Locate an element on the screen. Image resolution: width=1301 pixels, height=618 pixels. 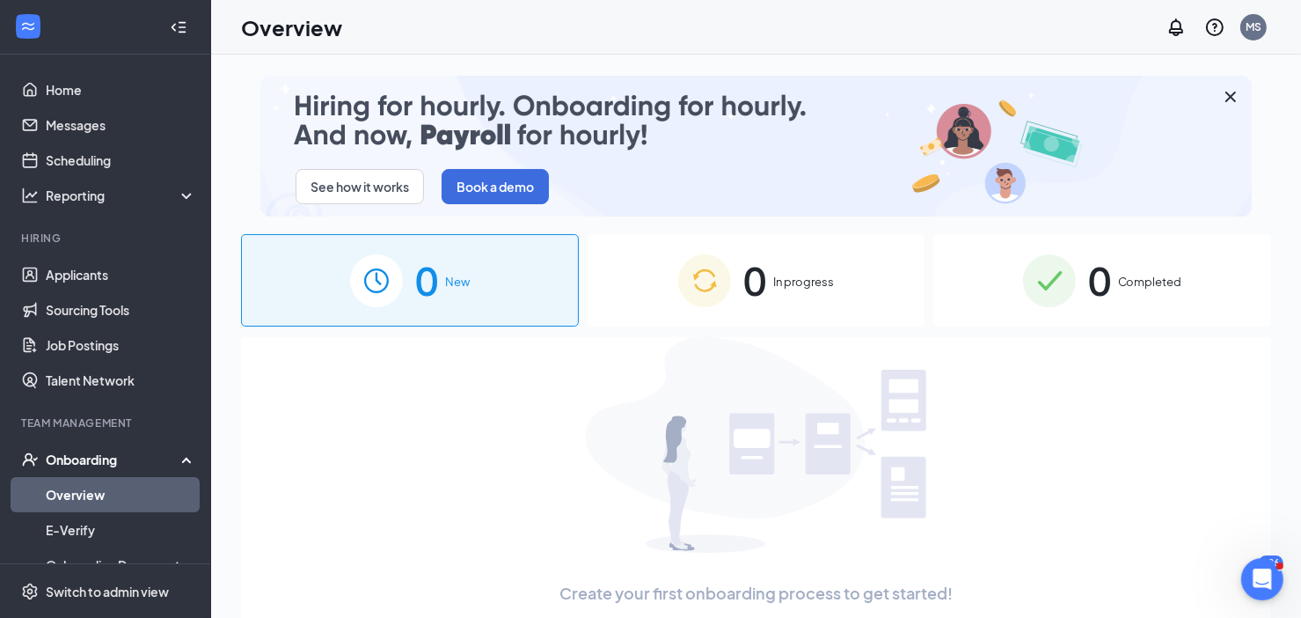
a: Sourcing Tools is located at coordinates (121, 310).